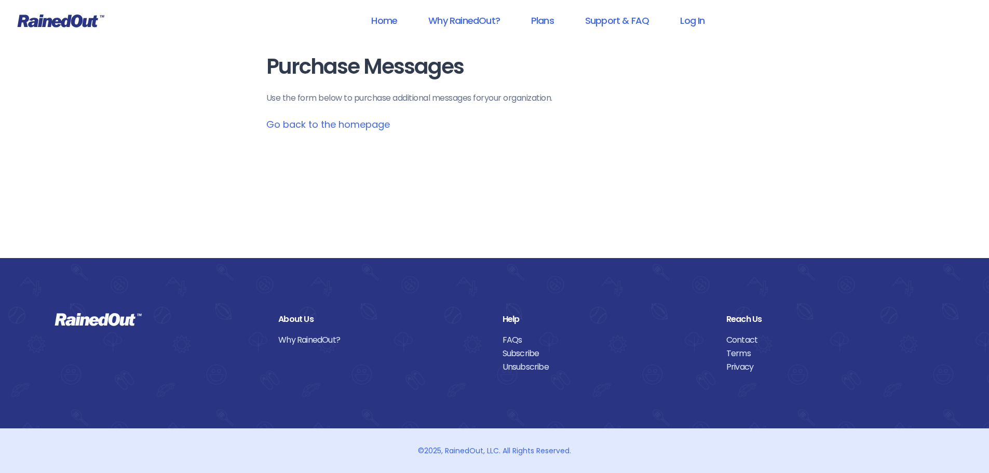  What do you see at coordinates (384, 20) in the screenshot?
I see `a: Home` at bounding box center [384, 20].